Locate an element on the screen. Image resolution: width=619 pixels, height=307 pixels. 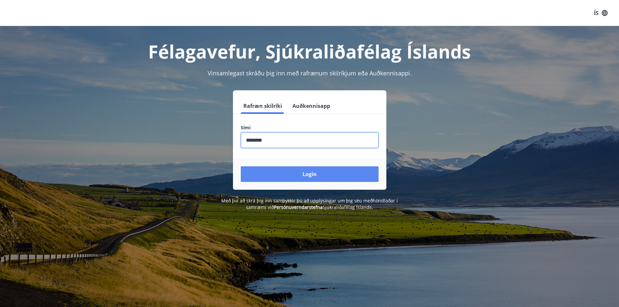
button: Login is located at coordinates (310, 174).